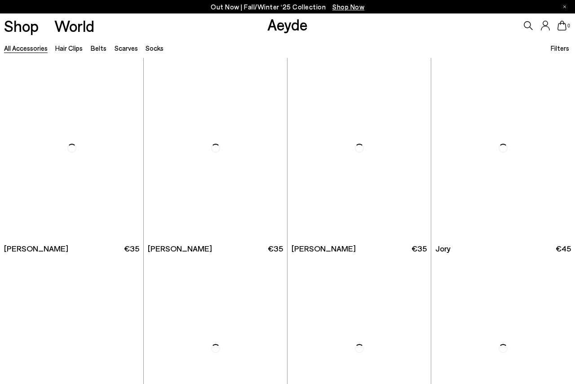 The height and width of the screenshot is (384, 575). I want to click on span: 0, so click(568, 26).